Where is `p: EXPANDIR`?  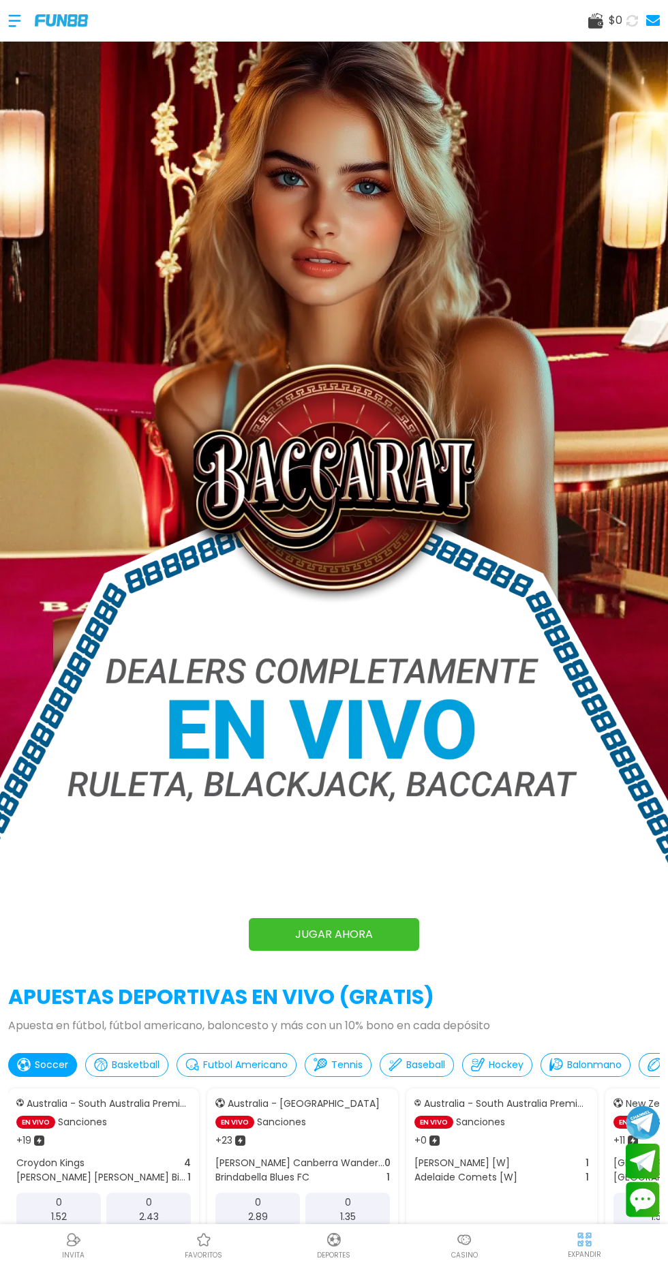 p: EXPANDIR is located at coordinates (584, 1255).